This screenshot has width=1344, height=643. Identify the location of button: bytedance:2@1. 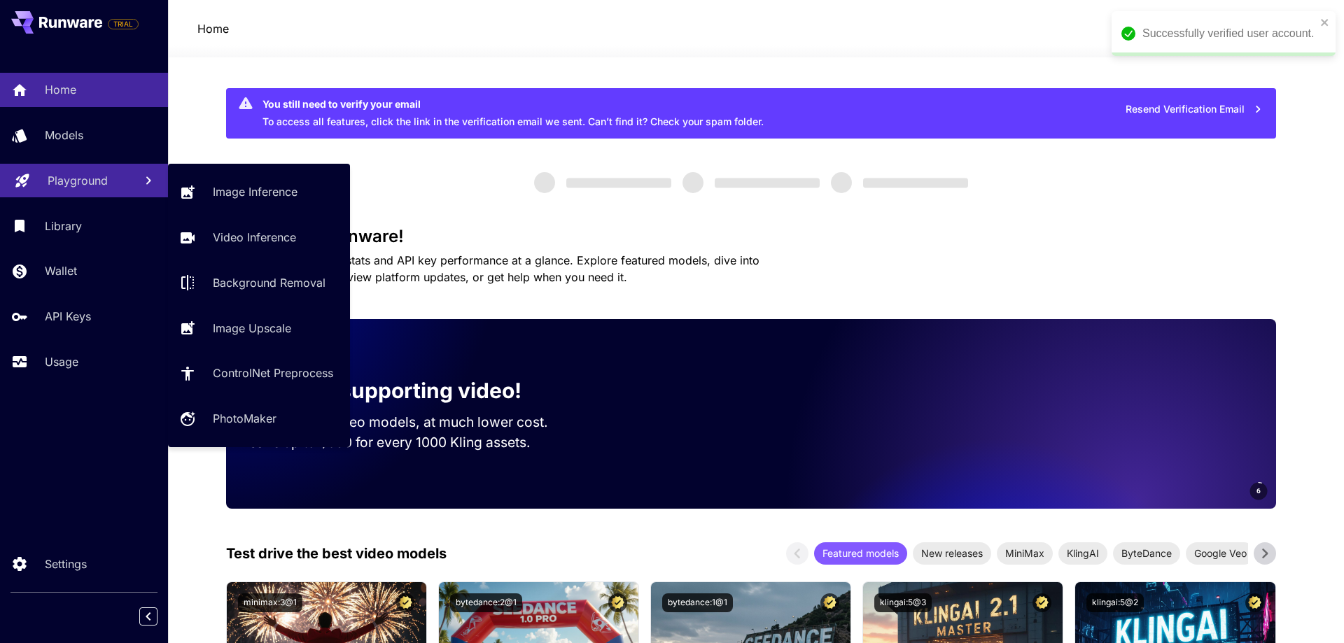
(486, 603).